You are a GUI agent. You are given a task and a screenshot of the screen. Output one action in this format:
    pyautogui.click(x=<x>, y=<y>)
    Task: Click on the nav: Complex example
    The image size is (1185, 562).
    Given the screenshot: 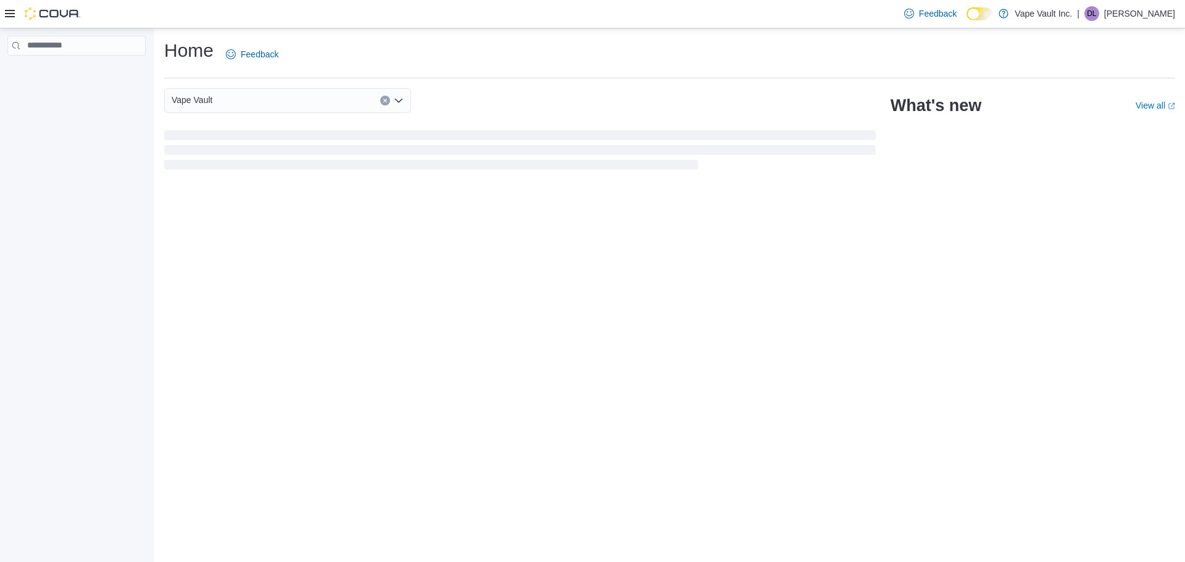 What is the action you would take?
    pyautogui.click(x=77, y=73)
    